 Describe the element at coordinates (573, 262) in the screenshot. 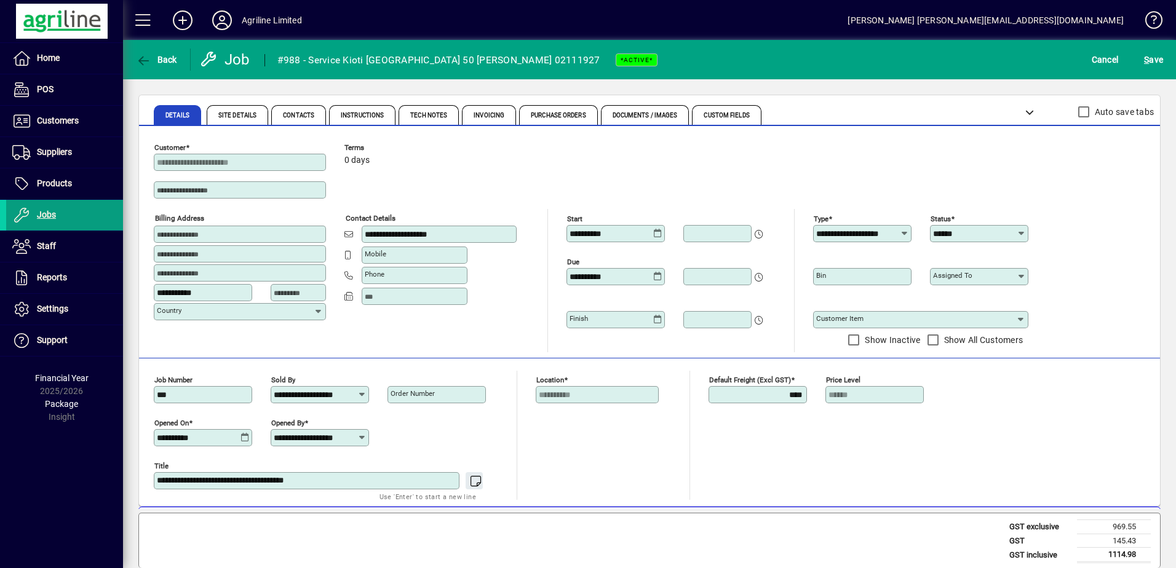

I see `mat-label: Due` at that location.